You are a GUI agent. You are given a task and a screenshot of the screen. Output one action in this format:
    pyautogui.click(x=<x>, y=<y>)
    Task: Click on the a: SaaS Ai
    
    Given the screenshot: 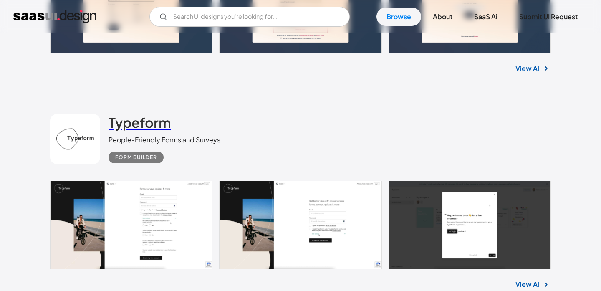 What is the action you would take?
    pyautogui.click(x=486, y=17)
    